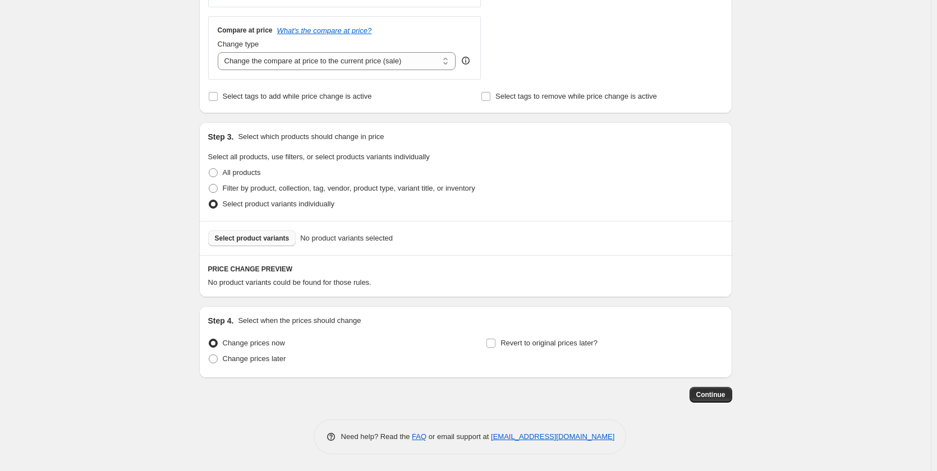 This screenshot has height=471, width=937. Describe the element at coordinates (319, 156) in the screenshot. I see `span: Select all products, use filters, or select products variants individually` at that location.